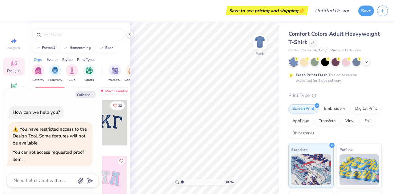 The width and height of the screenshot is (394, 194). Describe the element at coordinates (114, 91) in the screenshot. I see `div: Most Favorited` at that location.